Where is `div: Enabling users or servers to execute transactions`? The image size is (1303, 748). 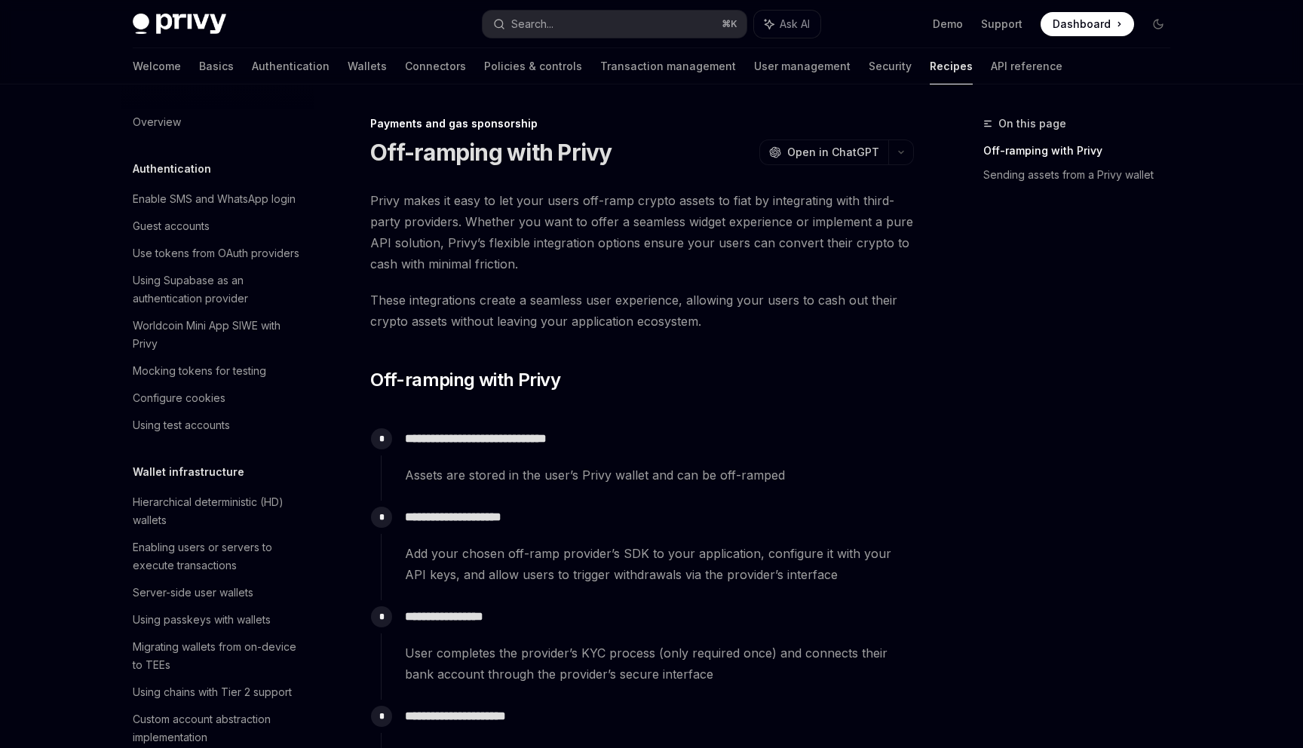
div: Enabling users or servers to execute transactions is located at coordinates (219, 556).